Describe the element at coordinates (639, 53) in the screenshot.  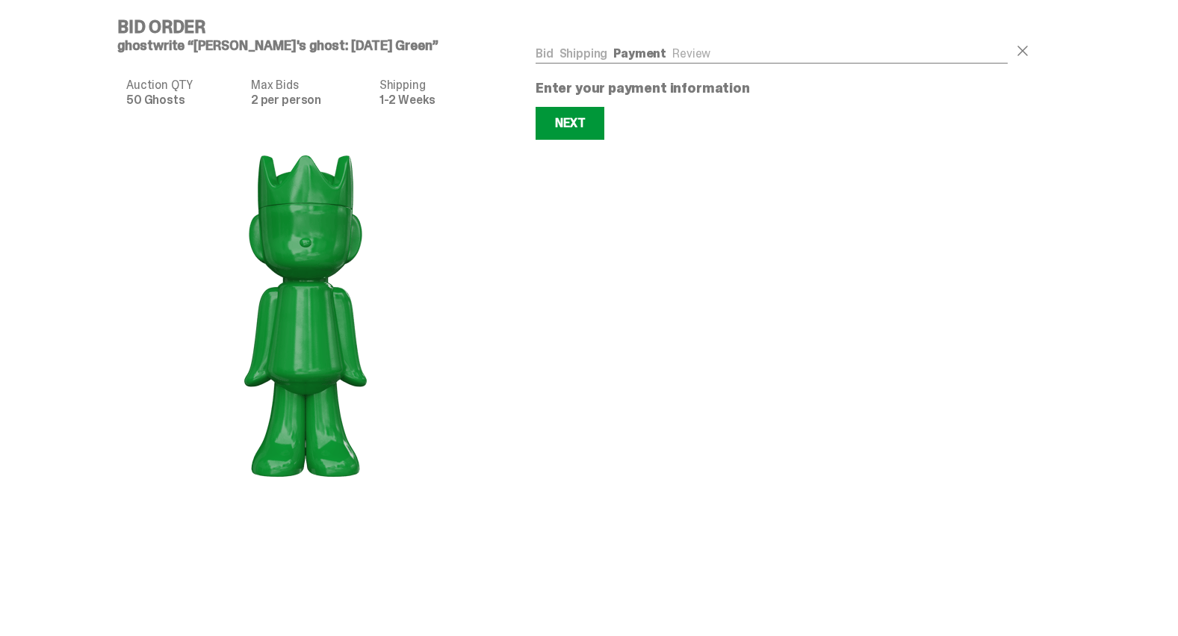
I see `a: Payment` at that location.